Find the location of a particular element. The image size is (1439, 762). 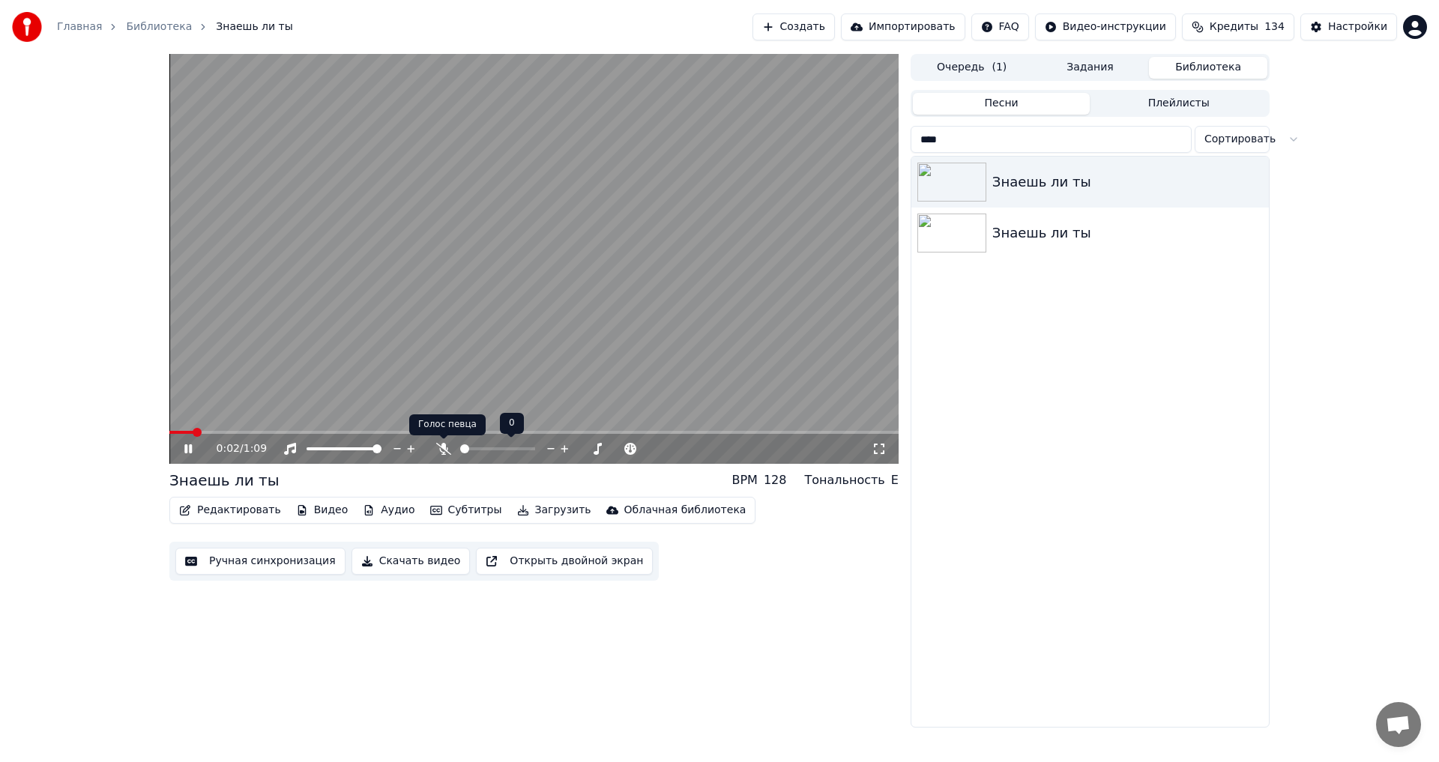

button: FAQ is located at coordinates (1000, 27).